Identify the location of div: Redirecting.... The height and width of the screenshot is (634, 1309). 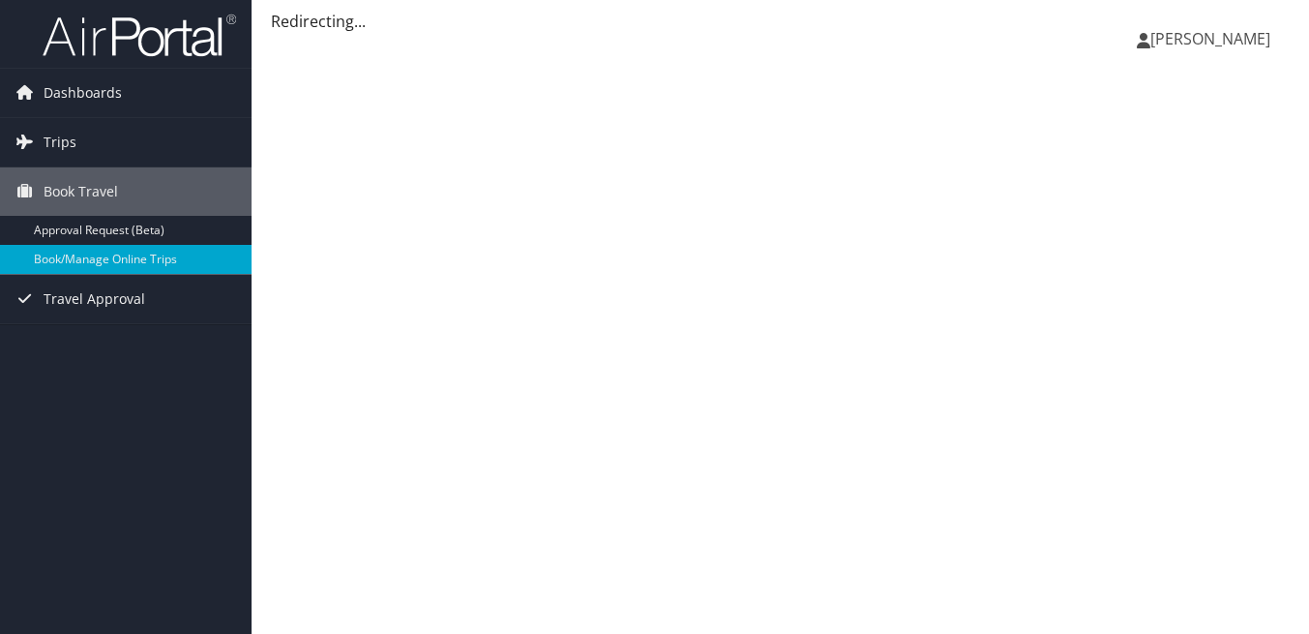
(780, 21).